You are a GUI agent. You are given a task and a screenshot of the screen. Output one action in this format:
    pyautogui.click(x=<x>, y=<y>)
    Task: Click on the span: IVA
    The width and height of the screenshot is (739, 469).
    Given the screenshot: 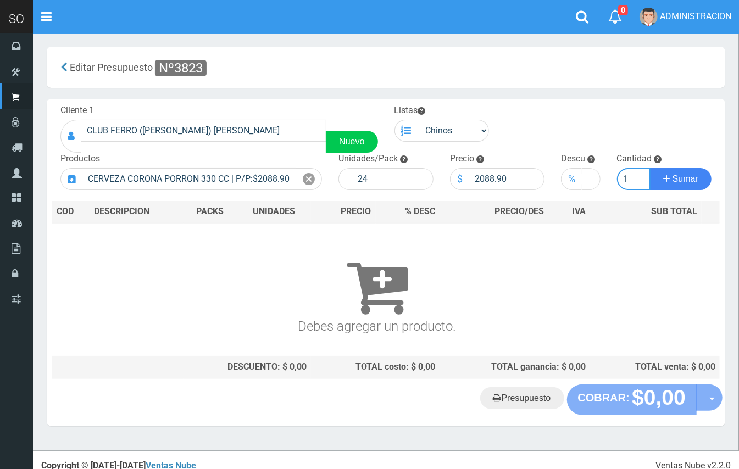 What is the action you would take?
    pyautogui.click(x=578, y=211)
    